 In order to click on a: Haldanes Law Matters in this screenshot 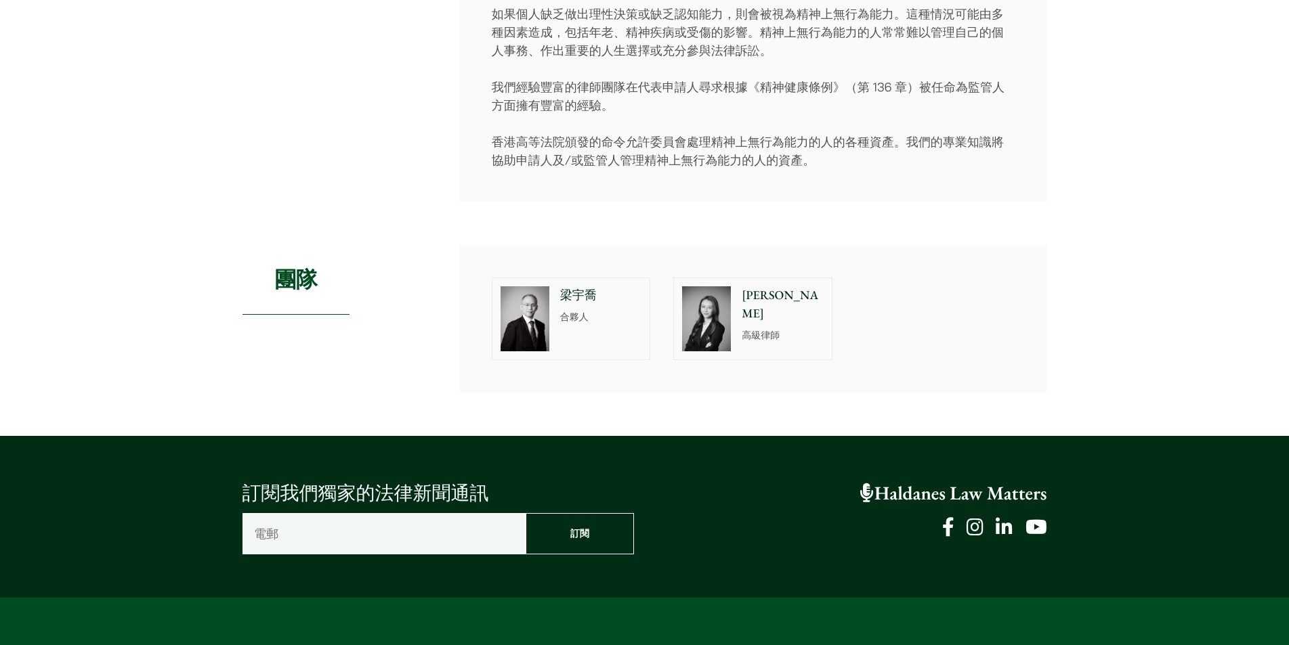, I will do `click(953, 494)`.